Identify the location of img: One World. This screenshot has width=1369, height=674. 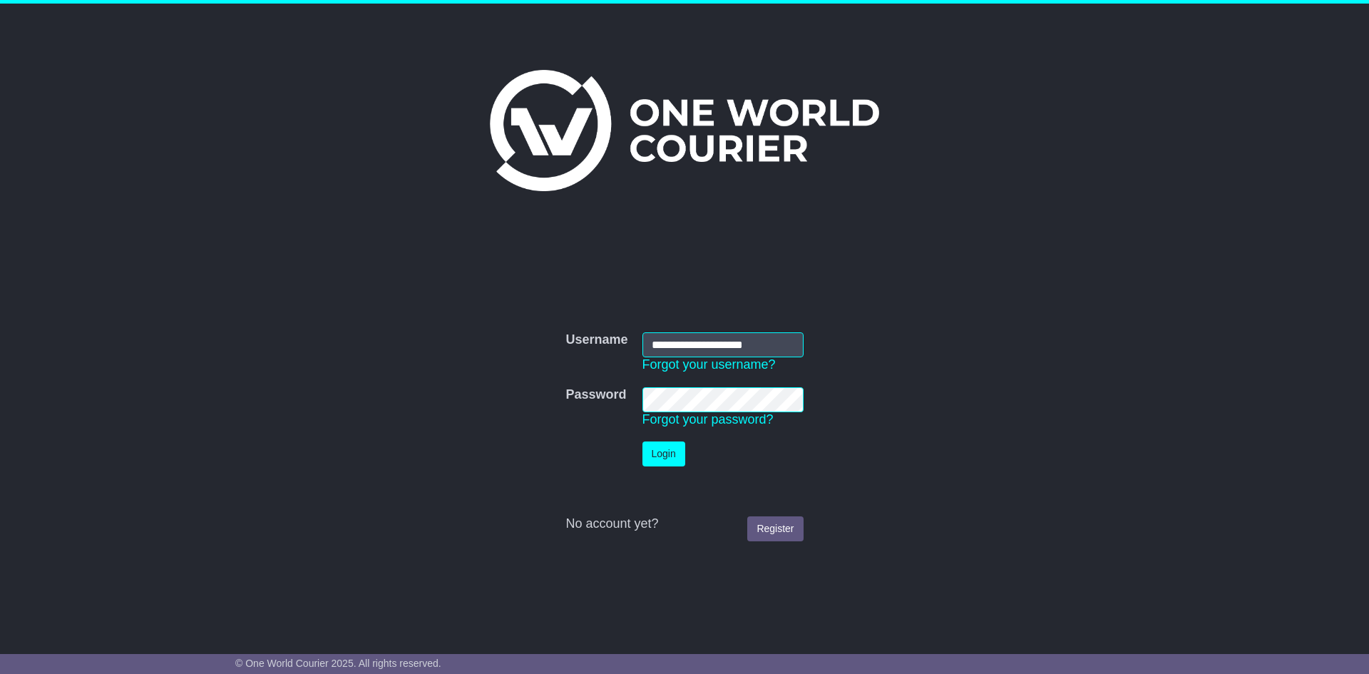
(684, 130).